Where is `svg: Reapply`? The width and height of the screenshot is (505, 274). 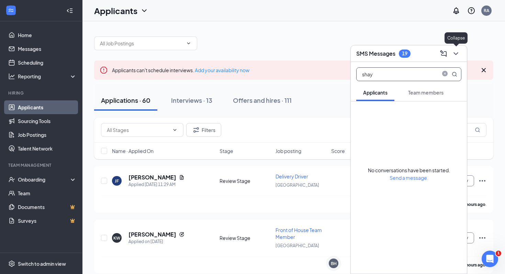
svg: Reapply is located at coordinates (182, 234).